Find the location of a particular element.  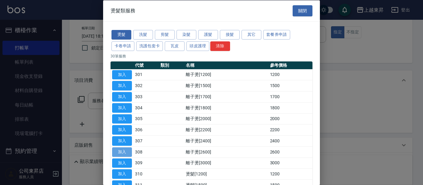

td: 離子燙[2600] is located at coordinates (226, 152).